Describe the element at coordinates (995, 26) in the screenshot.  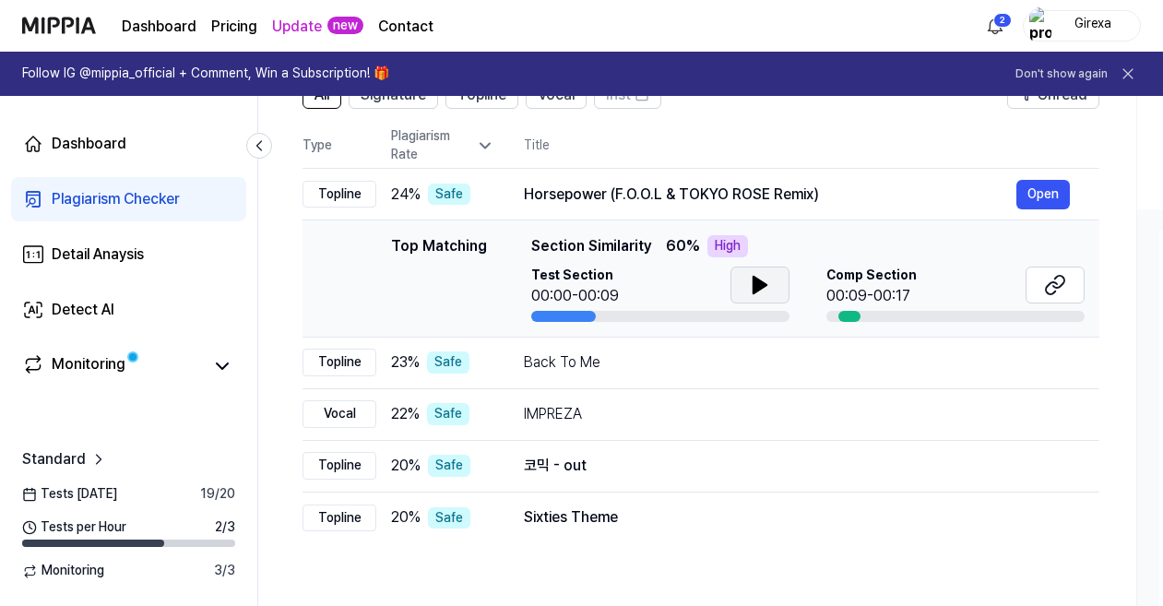
I see `img: 알림` at that location.